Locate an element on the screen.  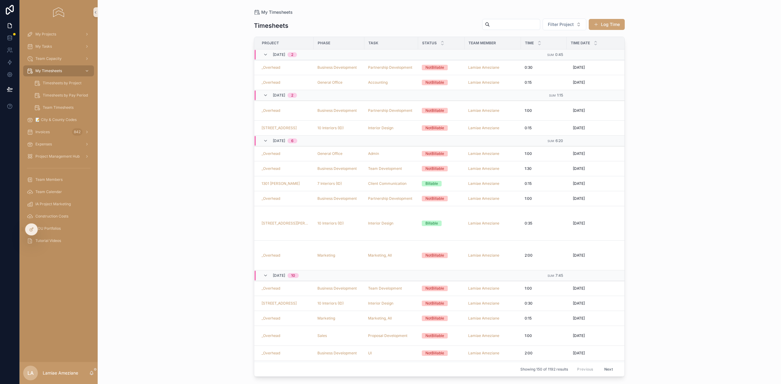
a: Construction Costs is located at coordinates (59, 216).